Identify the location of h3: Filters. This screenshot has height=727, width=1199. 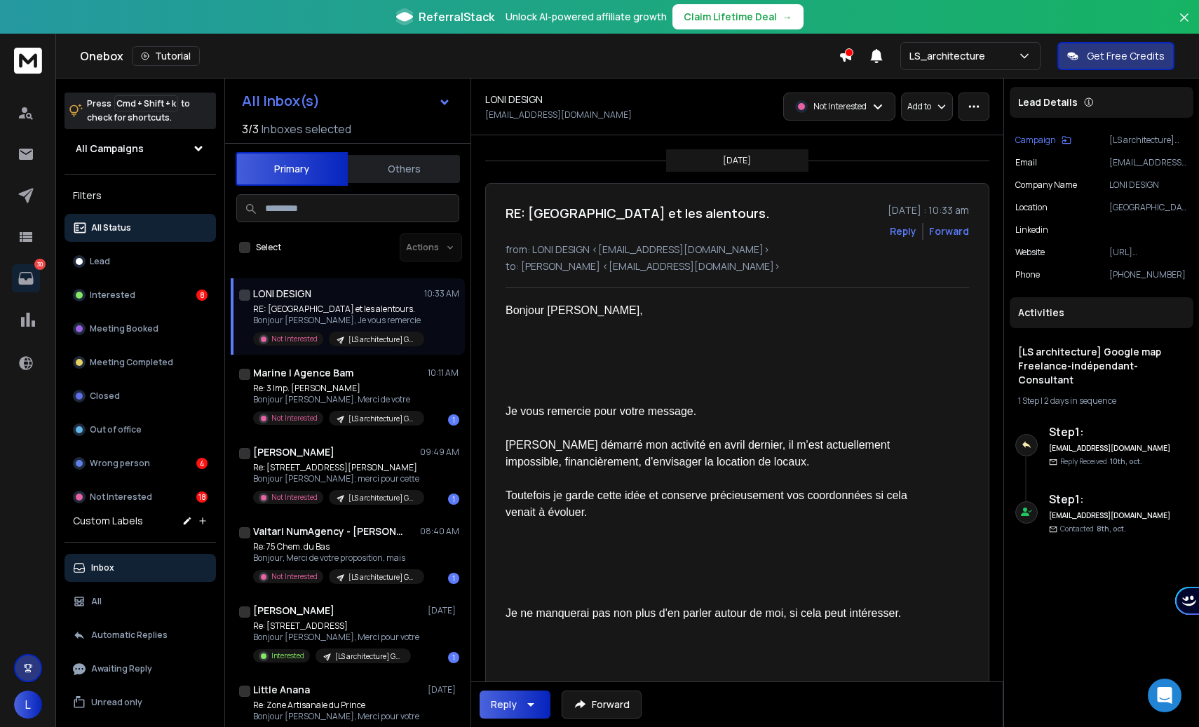
(140, 196).